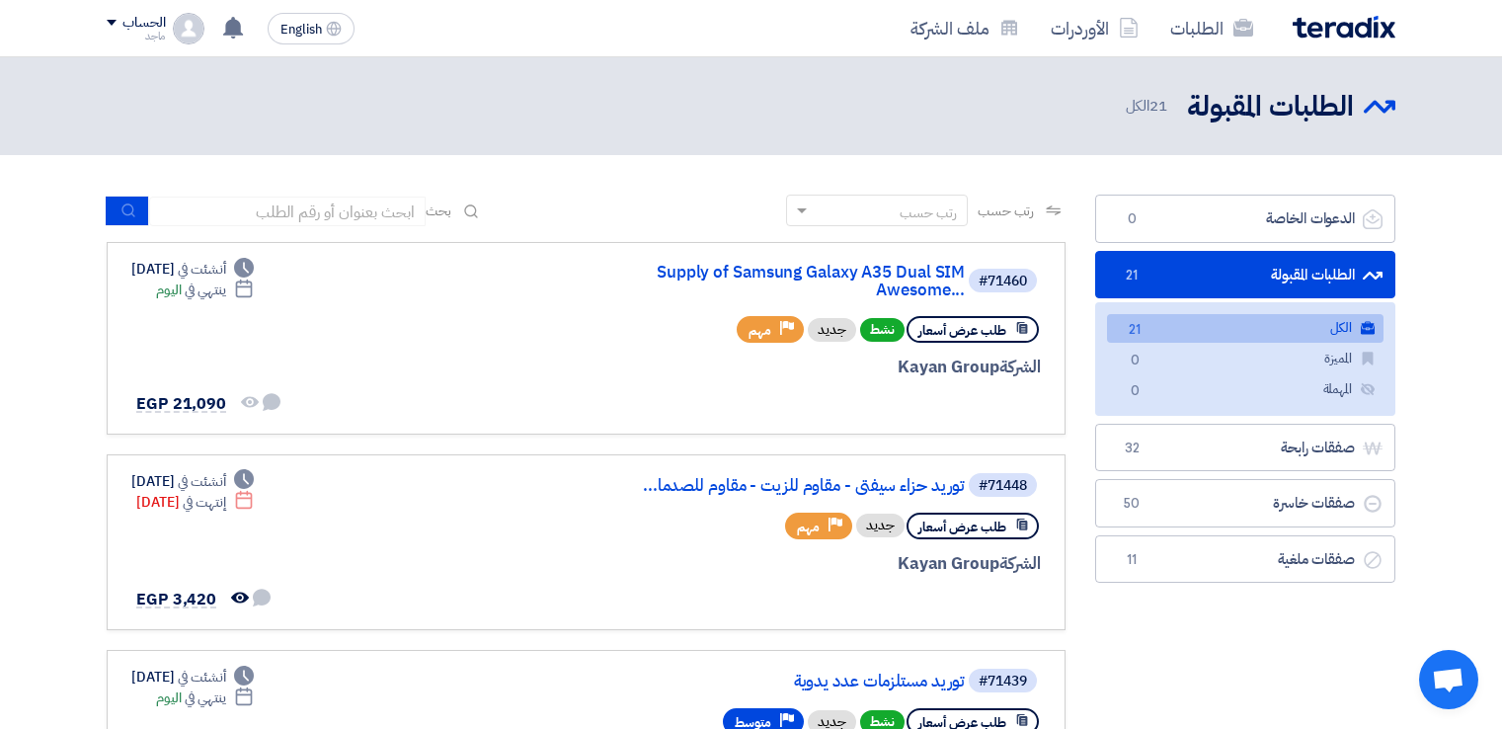 This screenshot has width=1502, height=729. What do you see at coordinates (203, 502) in the screenshot?
I see `span: إنتهت في` at bounding box center [203, 502].